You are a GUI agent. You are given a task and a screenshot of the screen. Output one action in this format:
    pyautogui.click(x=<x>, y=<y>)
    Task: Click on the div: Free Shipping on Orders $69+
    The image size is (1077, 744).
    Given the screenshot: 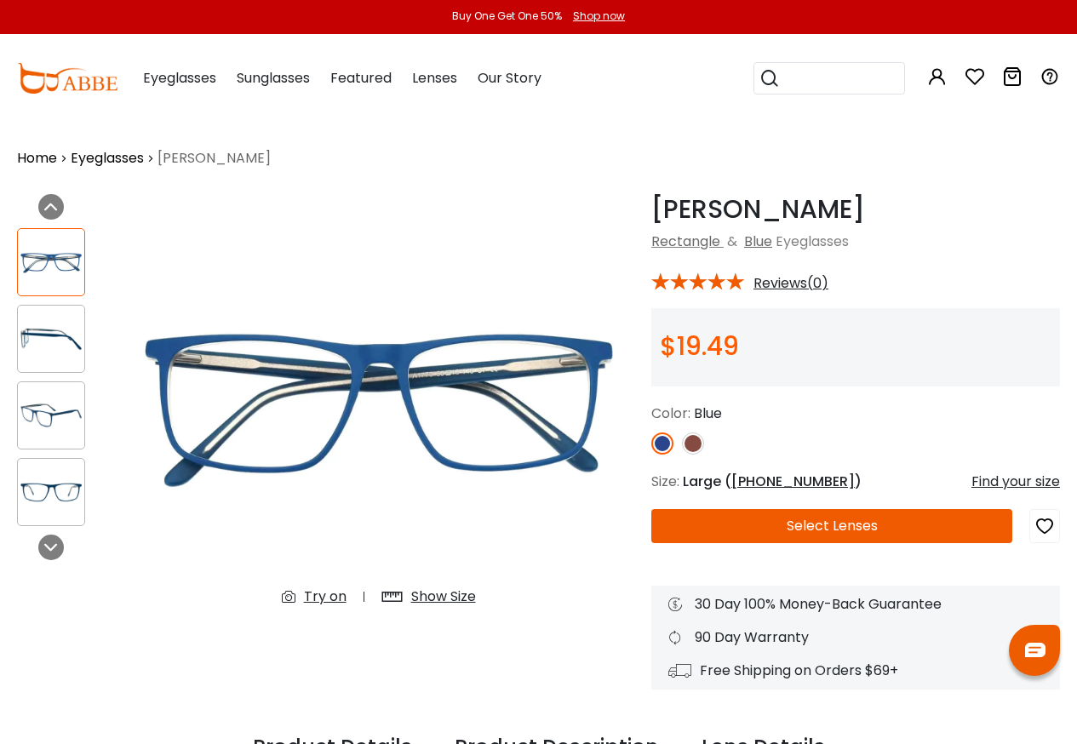 What is the action you would take?
    pyautogui.click(x=855, y=671)
    